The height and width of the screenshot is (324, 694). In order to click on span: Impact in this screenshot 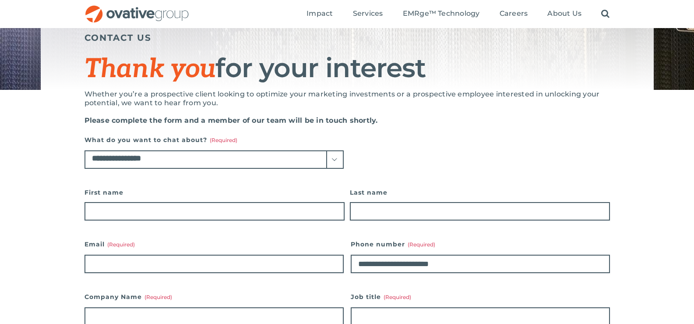, I will do `click(320, 14)`.